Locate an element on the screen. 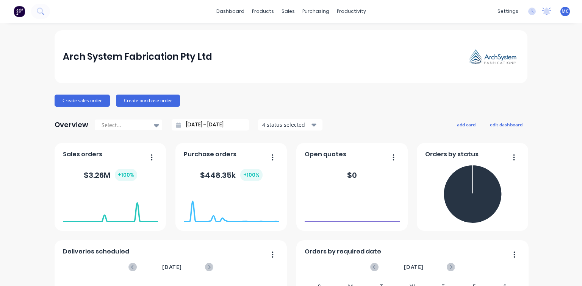 This screenshot has height=286, width=582. button: Create sales order is located at coordinates (82, 101).